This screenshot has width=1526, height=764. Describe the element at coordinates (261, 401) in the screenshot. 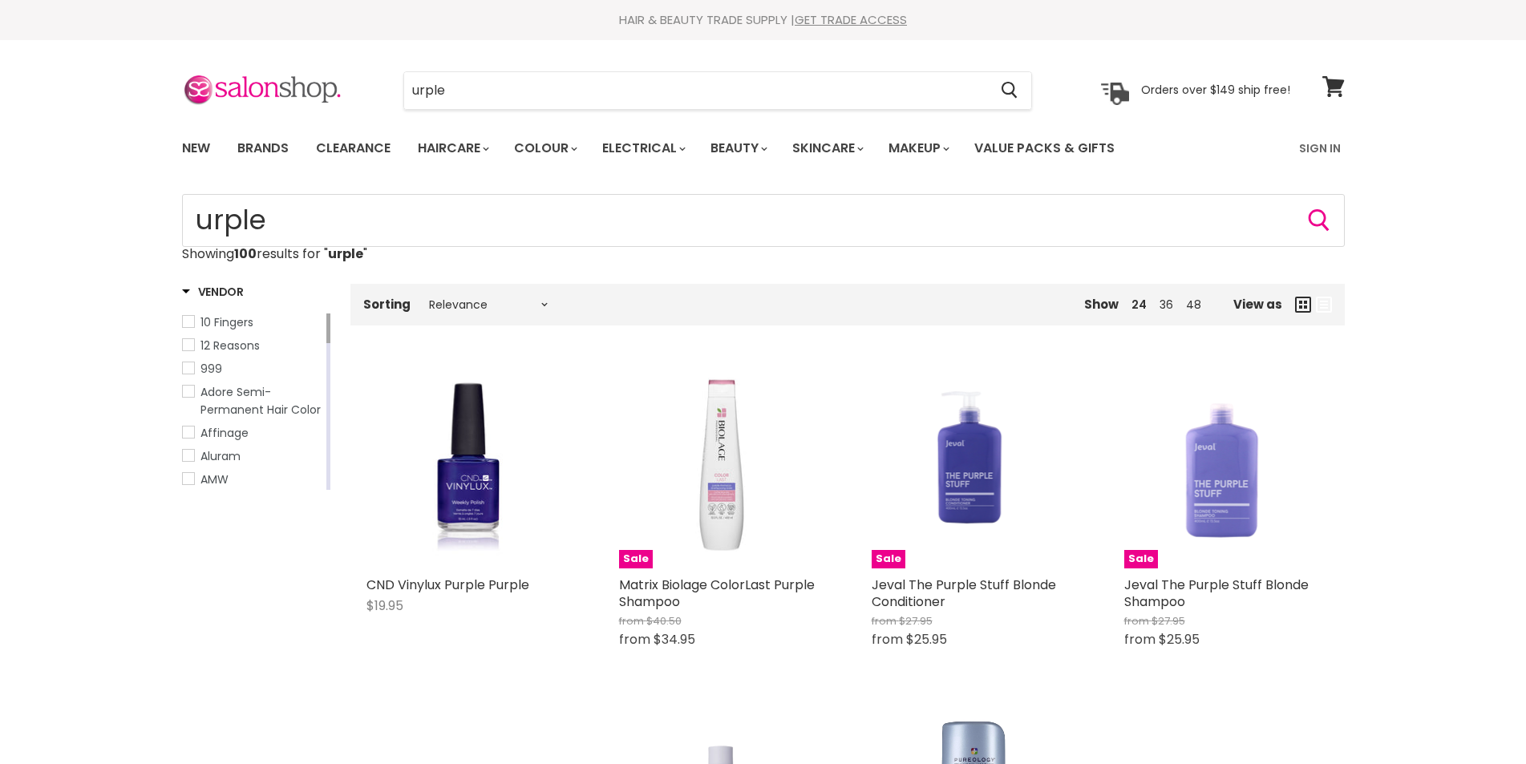

I see `span: Adore Semi-Permanent Hair Color` at that location.